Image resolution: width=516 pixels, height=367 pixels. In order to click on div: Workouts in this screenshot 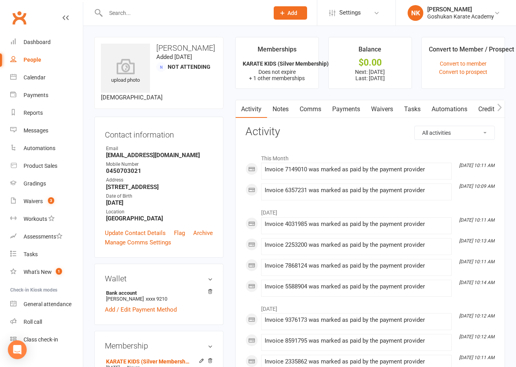, I will do `click(35, 219)`.